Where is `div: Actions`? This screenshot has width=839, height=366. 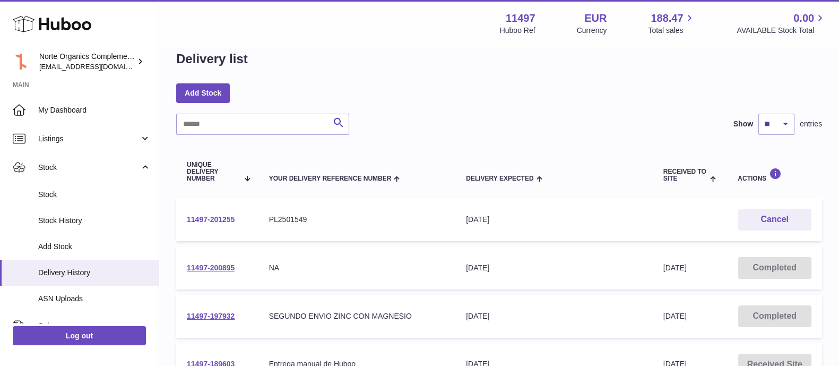
div: Actions is located at coordinates (774, 175).